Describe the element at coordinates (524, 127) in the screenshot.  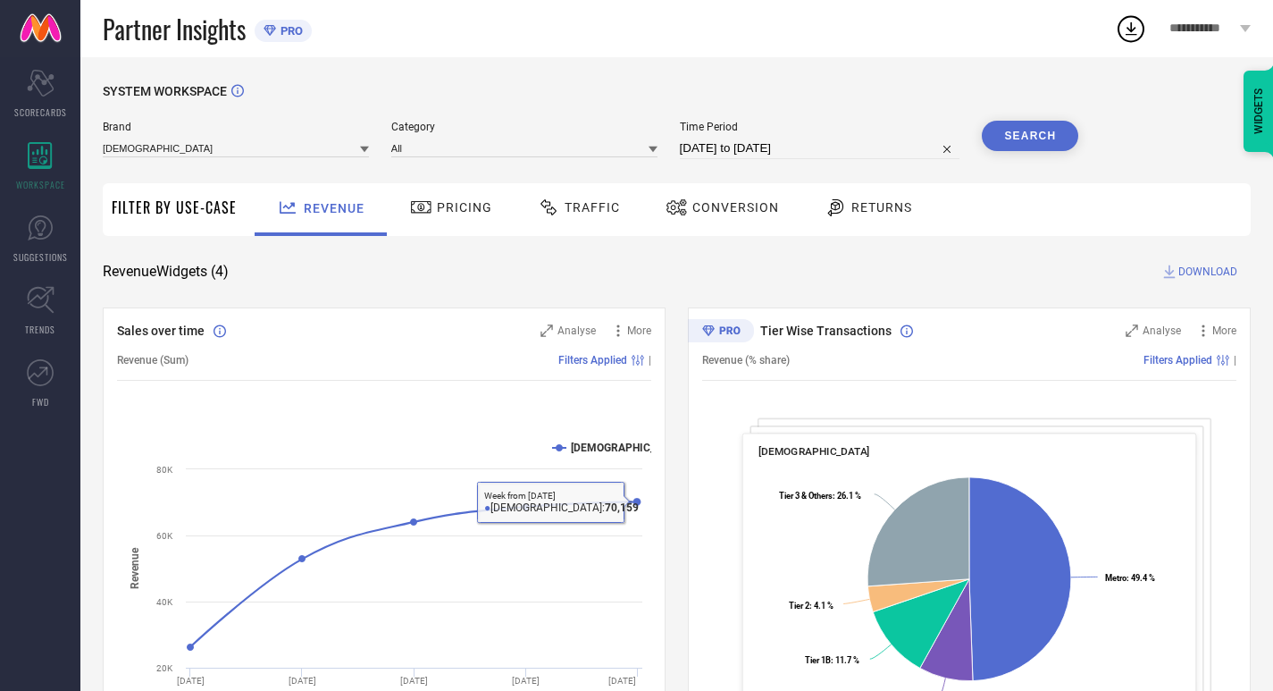
I see `span: Category` at that location.